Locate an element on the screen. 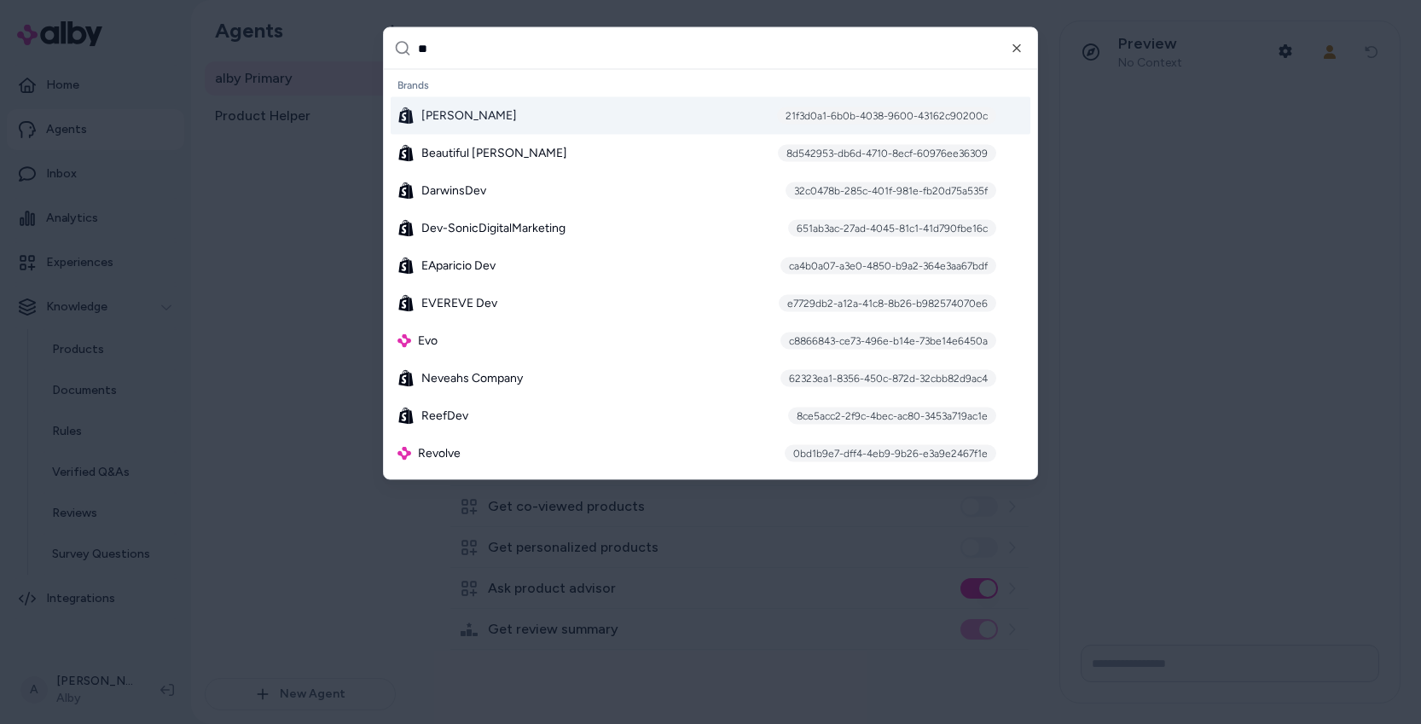 The image size is (1421, 724). div: 62323ea1-8356-450c-872d-32cbb82d9ac4 is located at coordinates (888, 379).